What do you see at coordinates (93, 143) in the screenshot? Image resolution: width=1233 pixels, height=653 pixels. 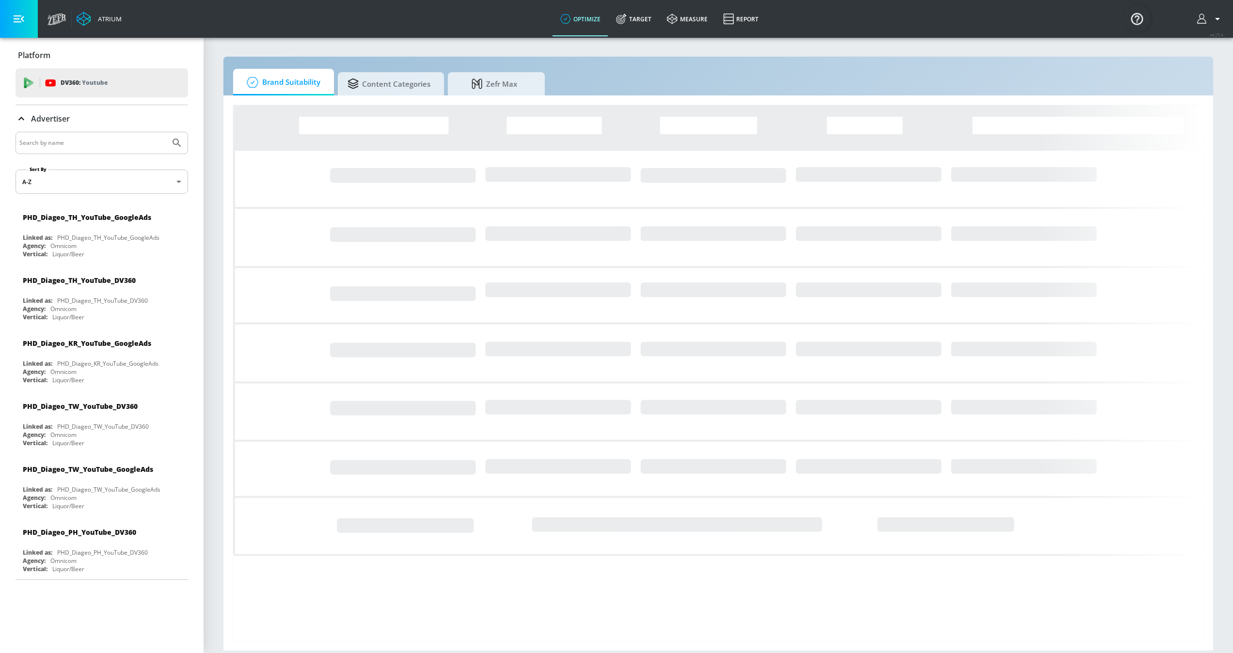 I see `input: Search by name` at bounding box center [93, 143].